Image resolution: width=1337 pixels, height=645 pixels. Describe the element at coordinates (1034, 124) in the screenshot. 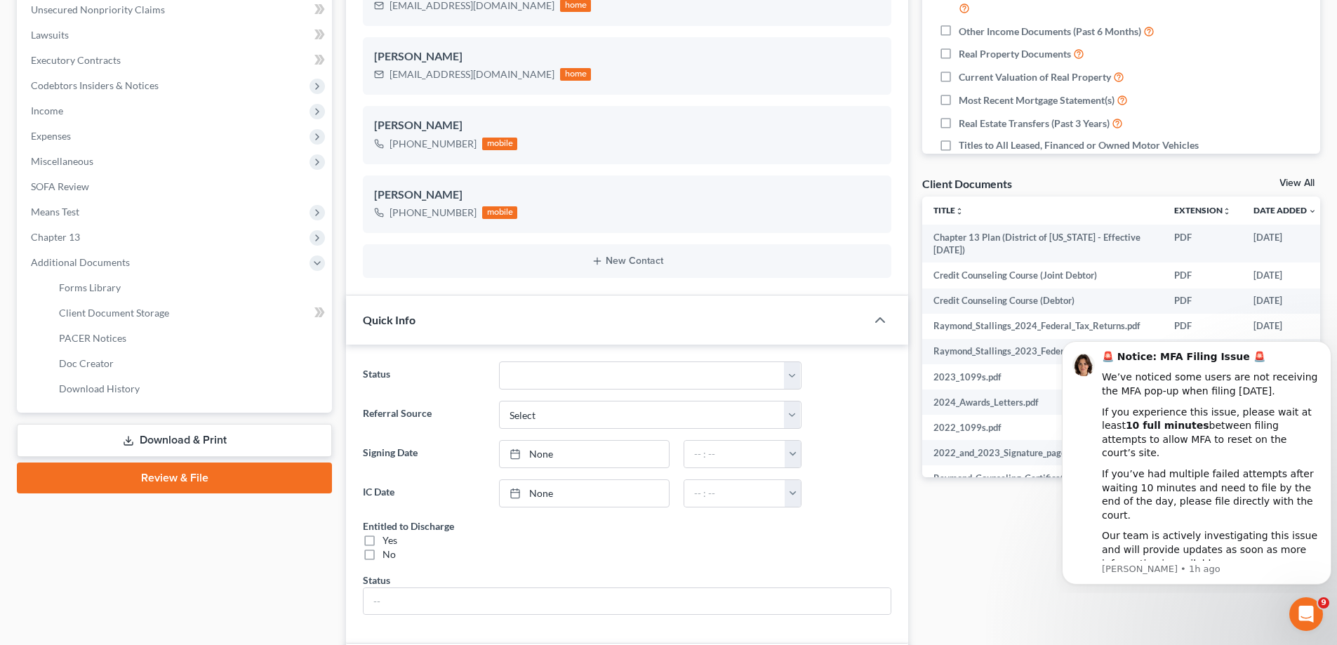

I see `span: Real Estate Transfers (Past 3 Years)` at that location.